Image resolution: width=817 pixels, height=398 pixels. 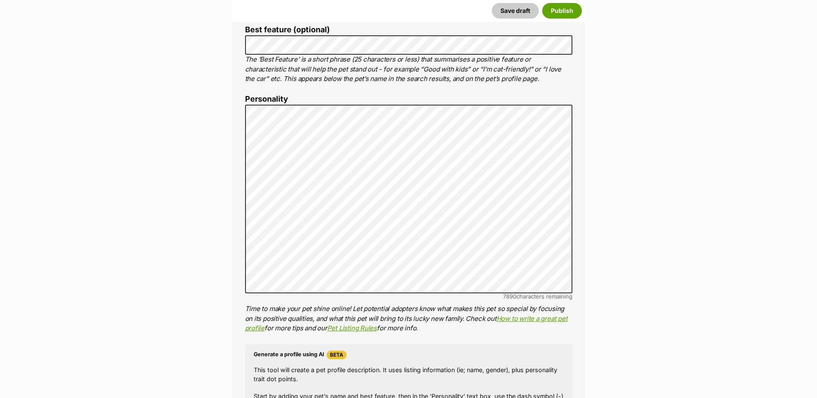 What do you see at coordinates (352, 328) in the screenshot?
I see `a: Pet Listing Rules` at bounding box center [352, 328].